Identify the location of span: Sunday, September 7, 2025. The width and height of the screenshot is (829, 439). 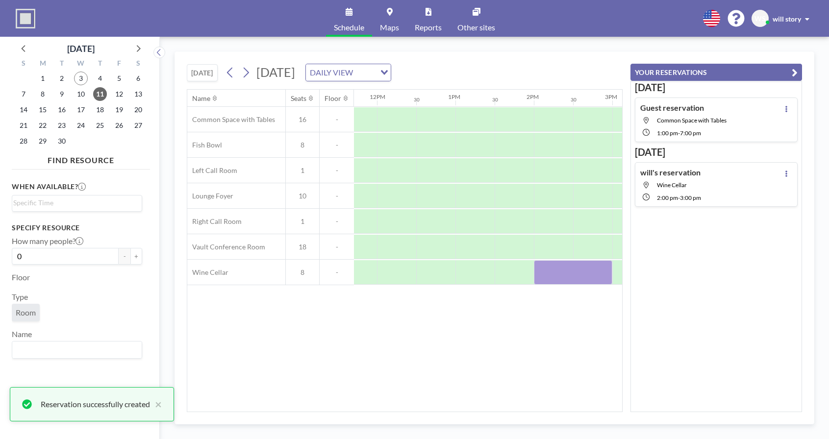
(24, 94).